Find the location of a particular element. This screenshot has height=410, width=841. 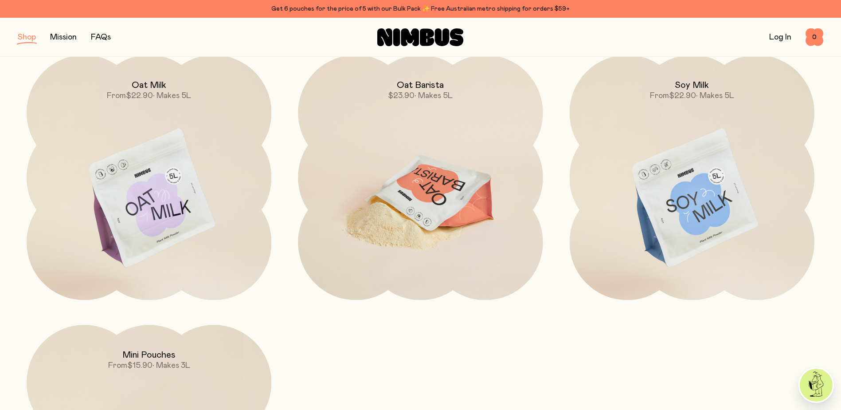

h2: Oat Milk is located at coordinates (149, 85).